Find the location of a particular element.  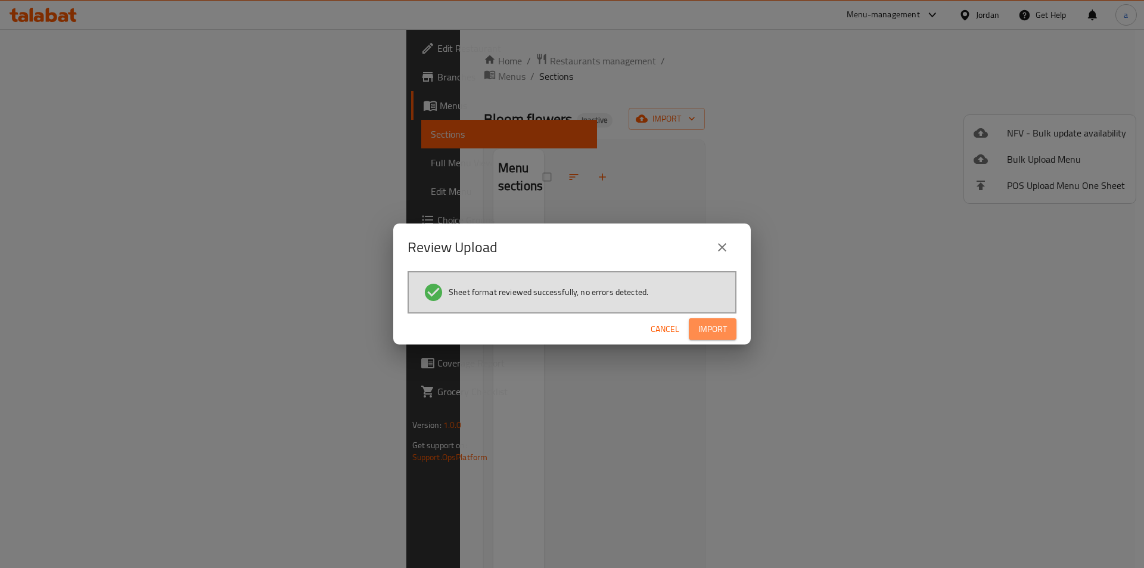

h2: Review Upload is located at coordinates (452, 247).